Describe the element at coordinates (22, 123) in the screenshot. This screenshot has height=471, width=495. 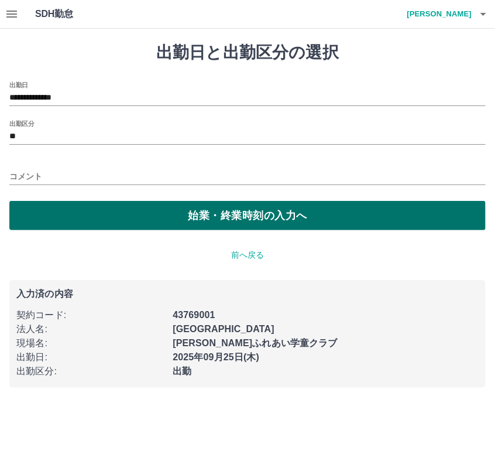
I see `label: 出勤区分` at that location.